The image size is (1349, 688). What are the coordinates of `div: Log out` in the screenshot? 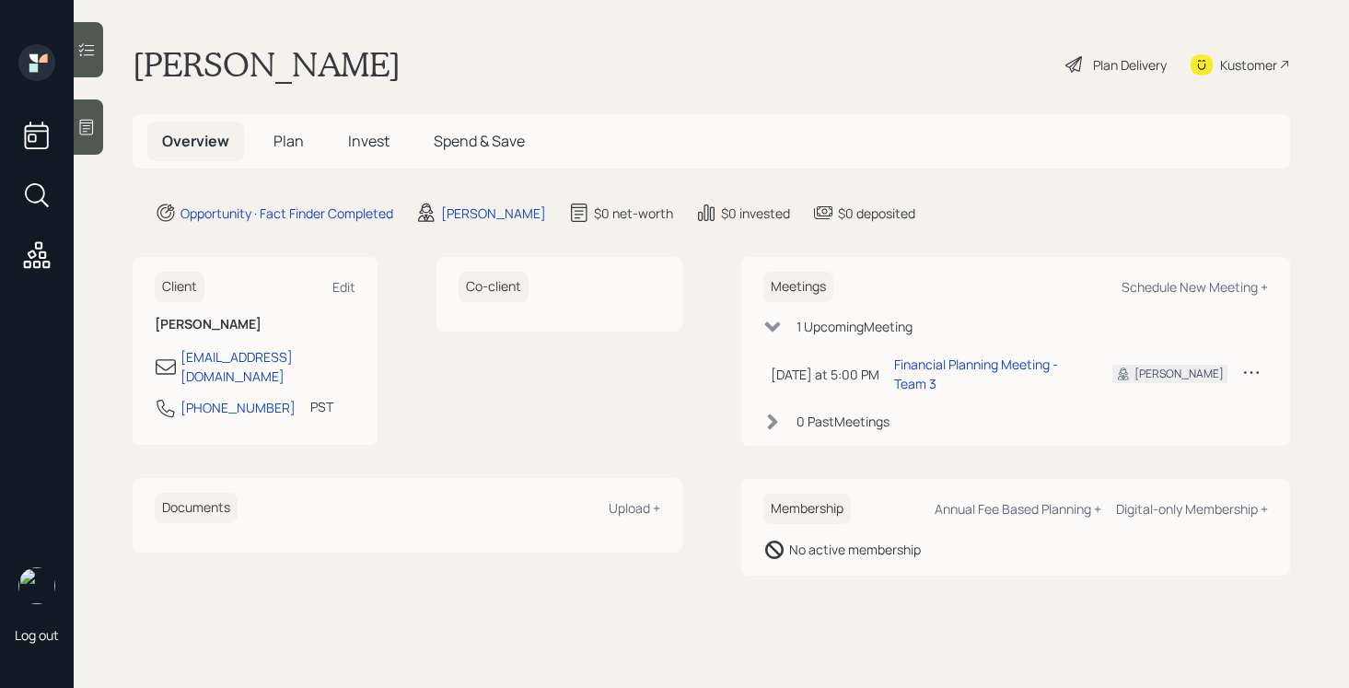 It's located at (37, 634).